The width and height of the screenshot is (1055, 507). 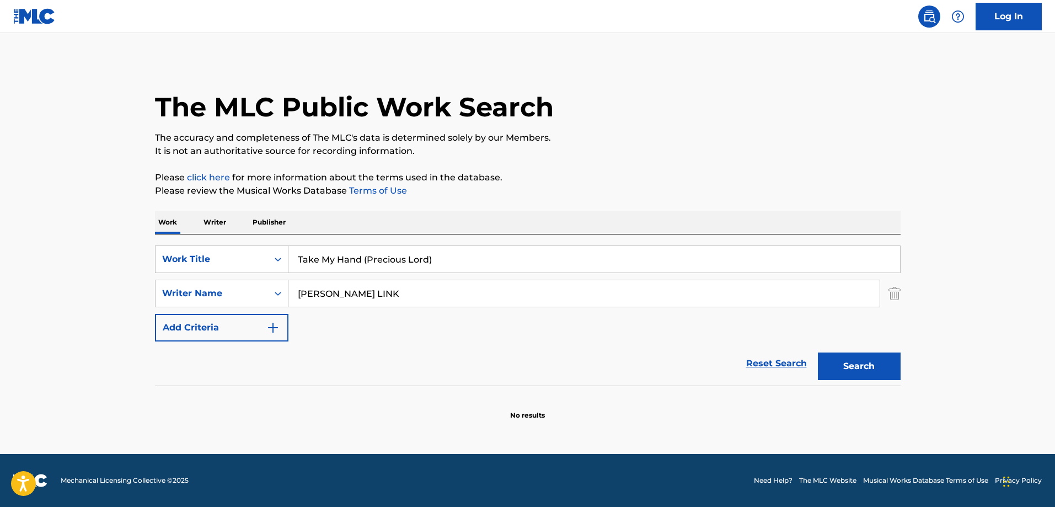 I want to click on p: No results, so click(x=527, y=409).